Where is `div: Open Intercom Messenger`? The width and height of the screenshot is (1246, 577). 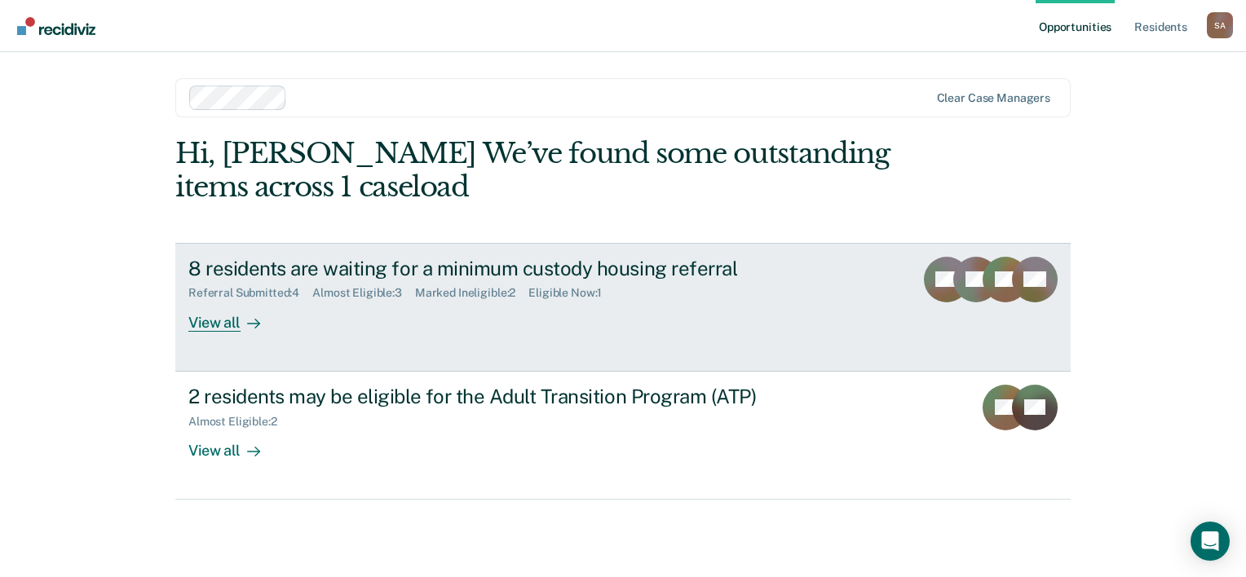
div: Open Intercom Messenger is located at coordinates (1210, 542).